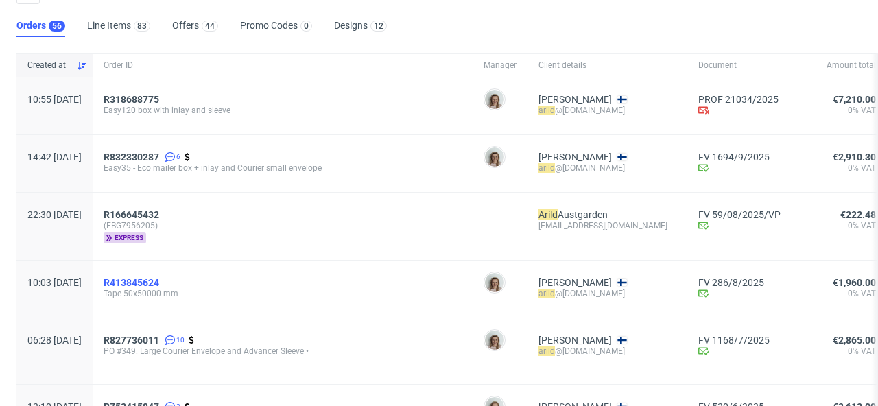 The width and height of the screenshot is (878, 406). What do you see at coordinates (283, 110) in the screenshot?
I see `span: Easy120 box with inlay and sleeve` at bounding box center [283, 110].